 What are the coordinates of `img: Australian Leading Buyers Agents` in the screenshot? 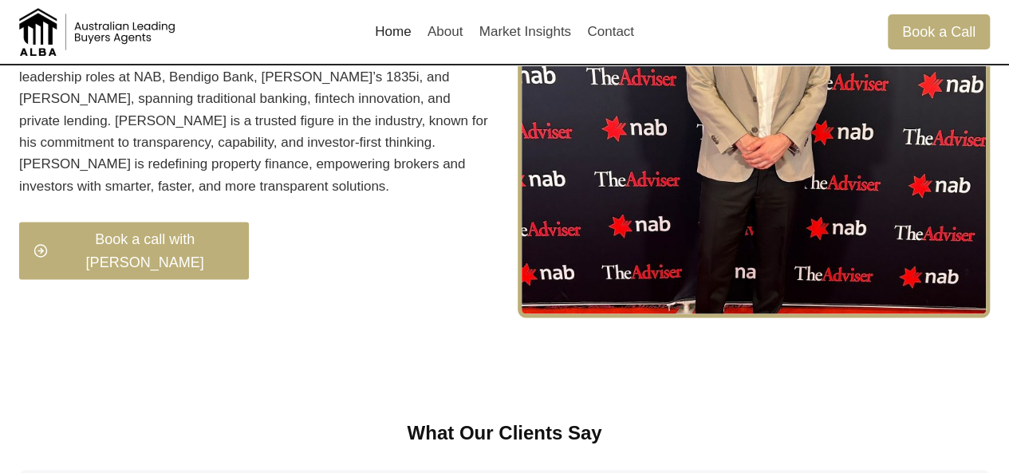 It's located at (99, 32).